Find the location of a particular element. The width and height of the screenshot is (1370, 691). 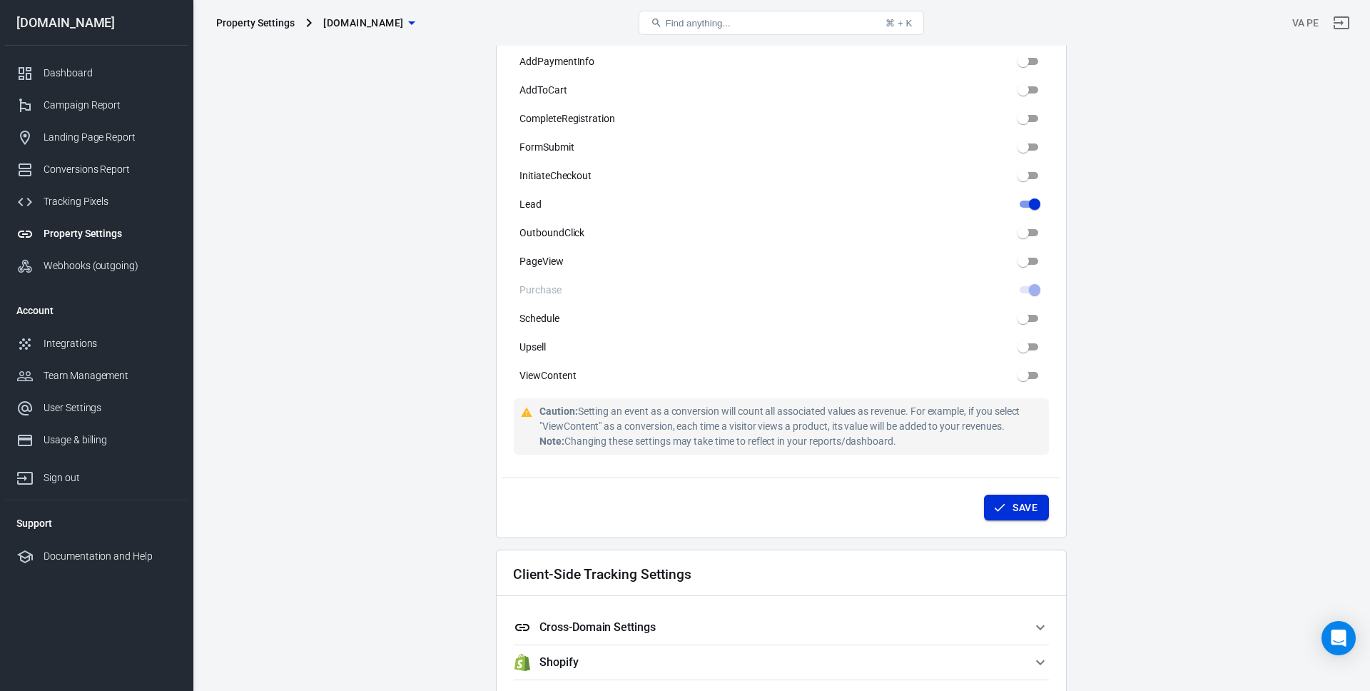

h5: Shopify is located at coordinates (559, 662).